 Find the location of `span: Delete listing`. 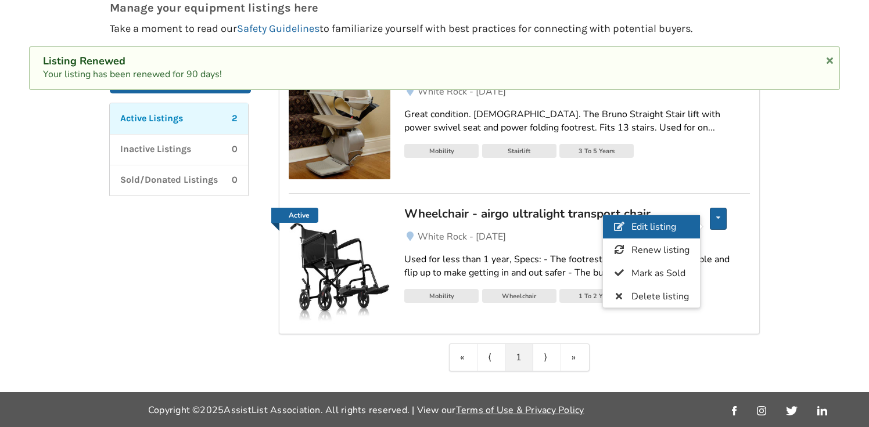

span: Delete listing is located at coordinates (659, 297).